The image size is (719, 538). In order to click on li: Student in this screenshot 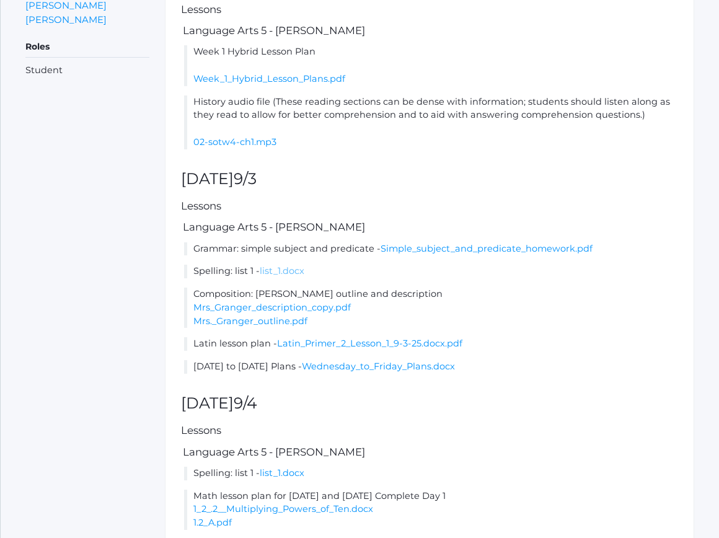, I will do `click(87, 71)`.